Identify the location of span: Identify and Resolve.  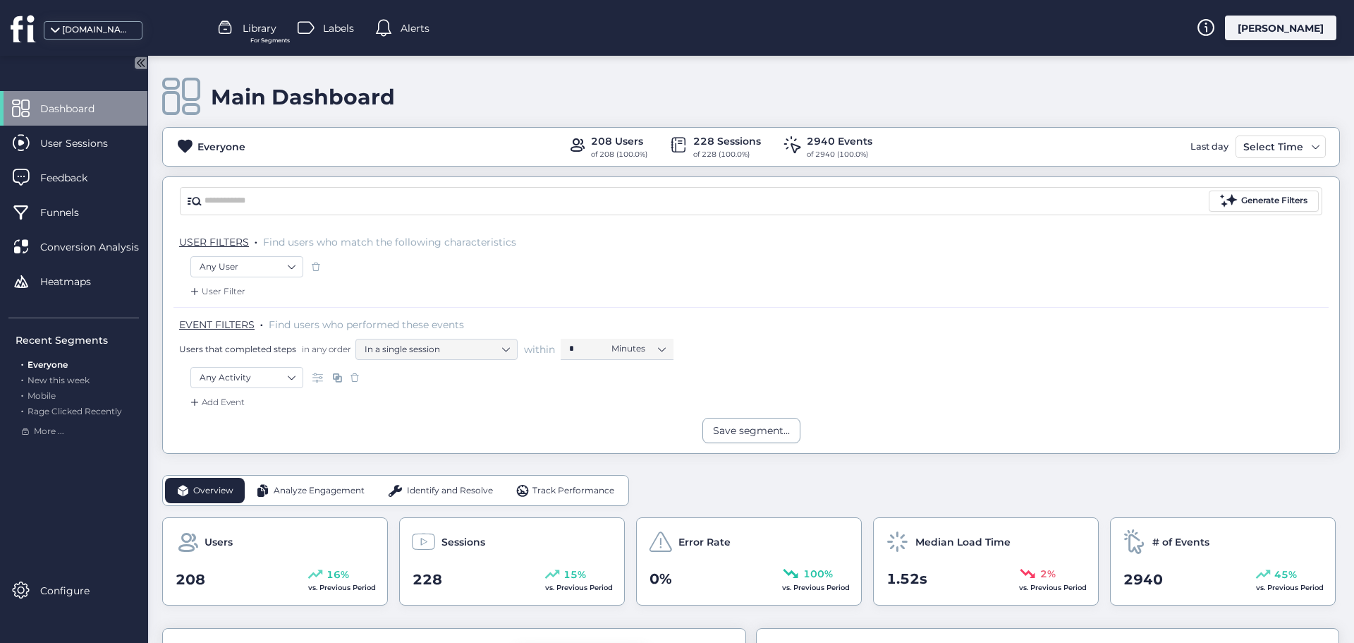
(450, 490).